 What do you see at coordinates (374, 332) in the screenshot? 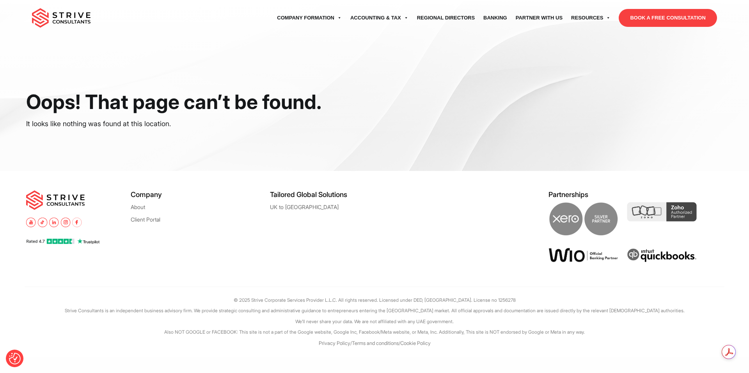
I see `p: Also NOT GOOGLE or FACEBOOK: This site is not a part of the Google website, Google Inc, Facebook/...` at bounding box center [374, 332].